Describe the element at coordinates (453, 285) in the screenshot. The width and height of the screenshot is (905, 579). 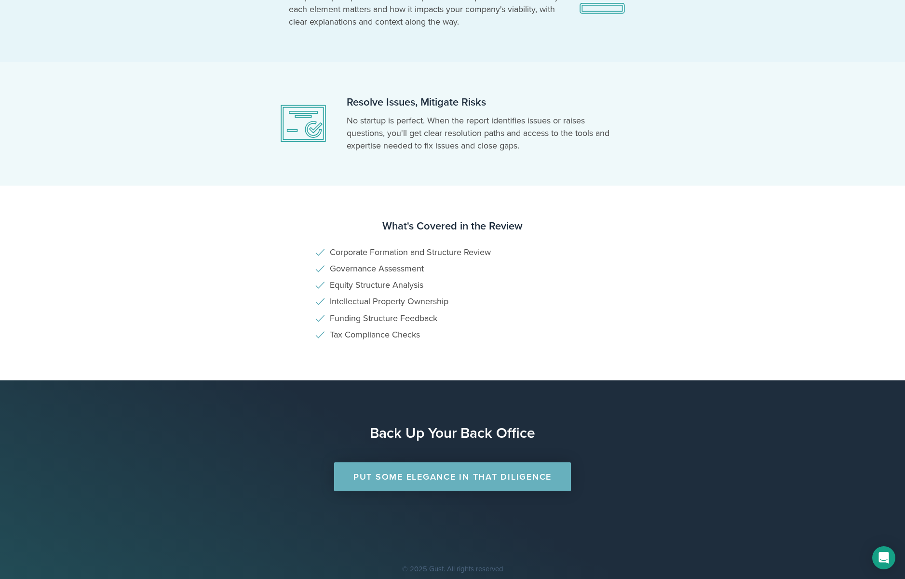
I see `li: Equity Structure Analysis` at that location.